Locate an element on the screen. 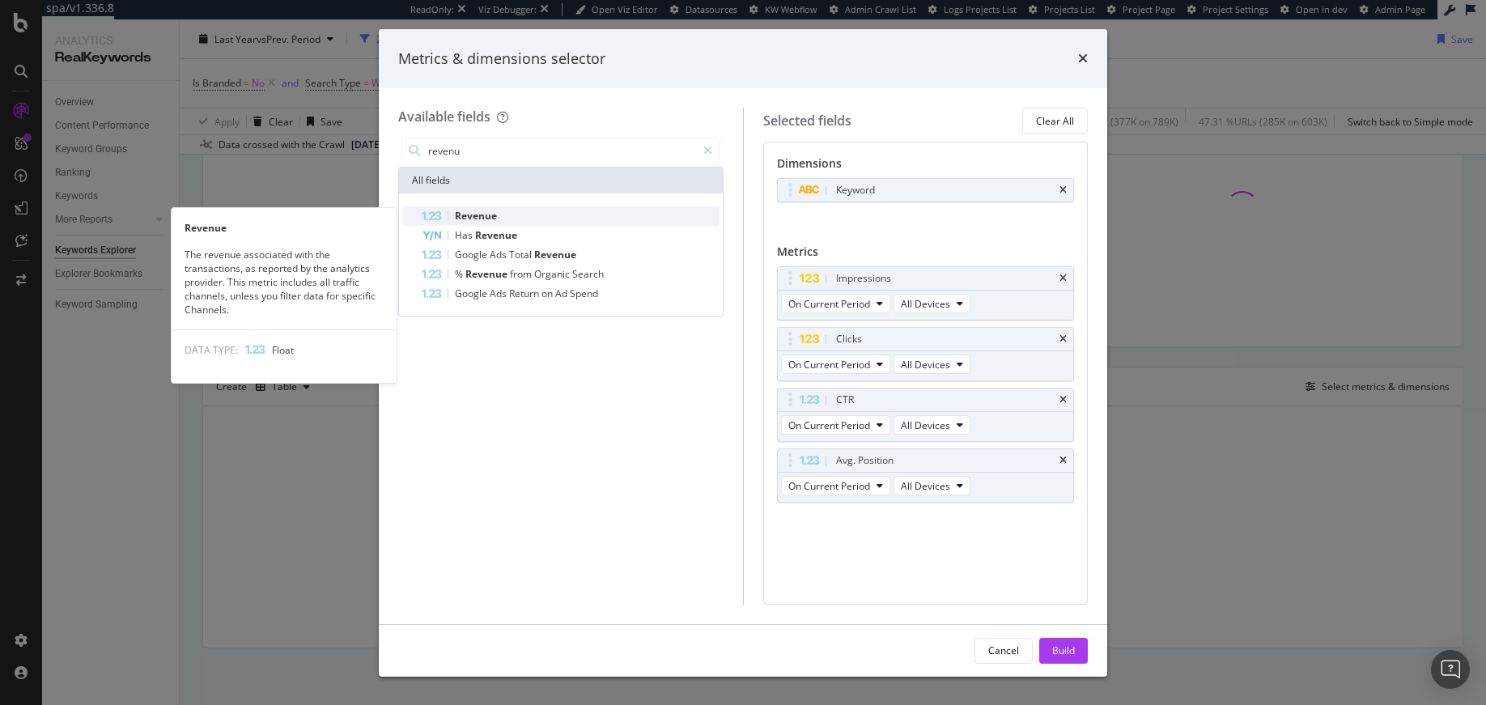 This screenshot has height=705, width=1486. div: Clicks is located at coordinates (849, 339).